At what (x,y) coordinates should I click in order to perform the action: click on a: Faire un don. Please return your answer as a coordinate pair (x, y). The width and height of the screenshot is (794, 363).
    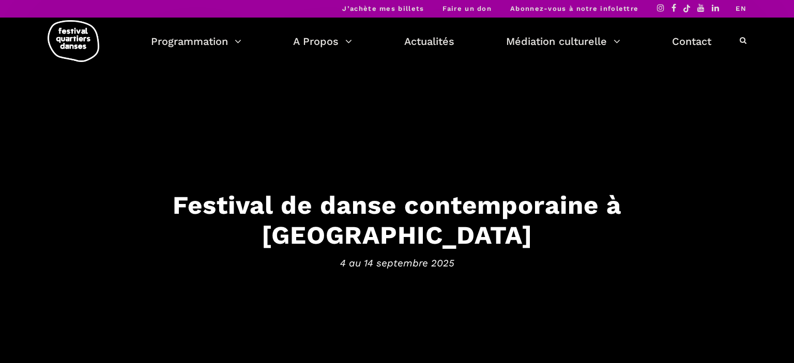
    Looking at the image, I should click on (467, 8).